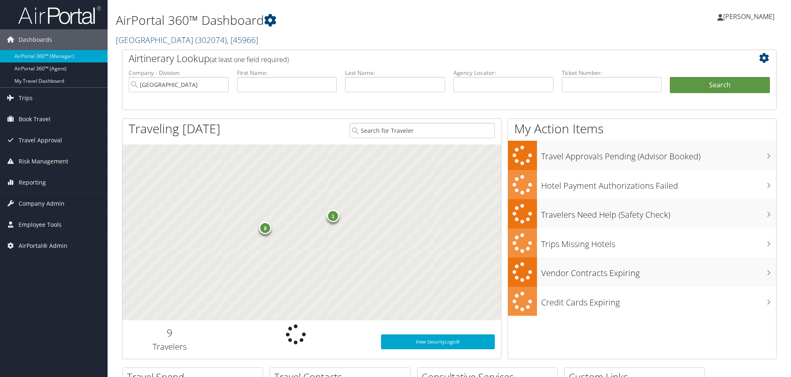 The width and height of the screenshot is (791, 377). What do you see at coordinates (35, 40) in the screenshot?
I see `span: Dashboards` at bounding box center [35, 40].